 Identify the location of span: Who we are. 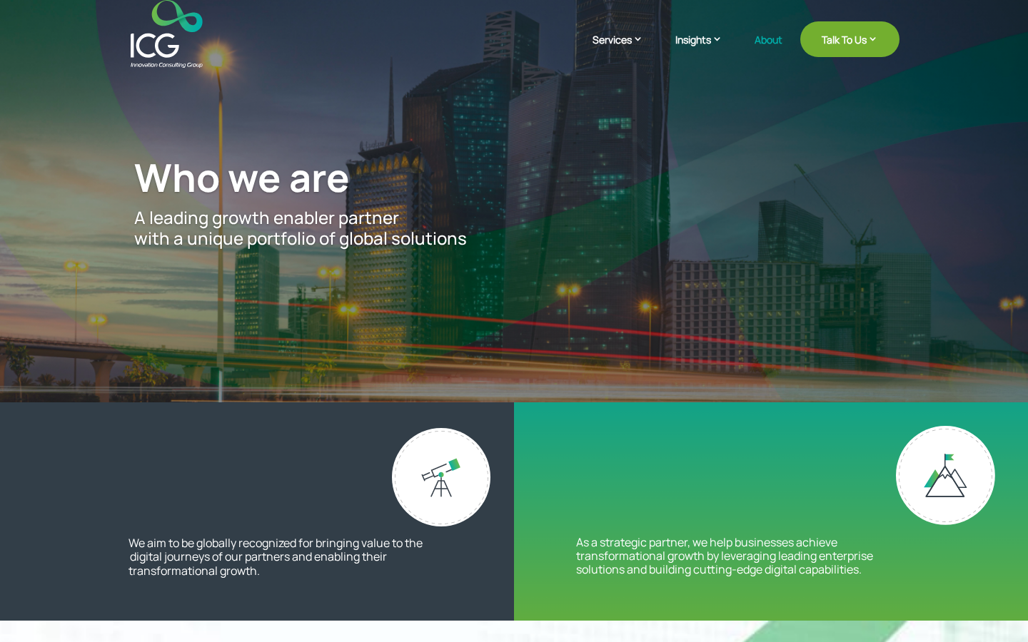
(242, 177).